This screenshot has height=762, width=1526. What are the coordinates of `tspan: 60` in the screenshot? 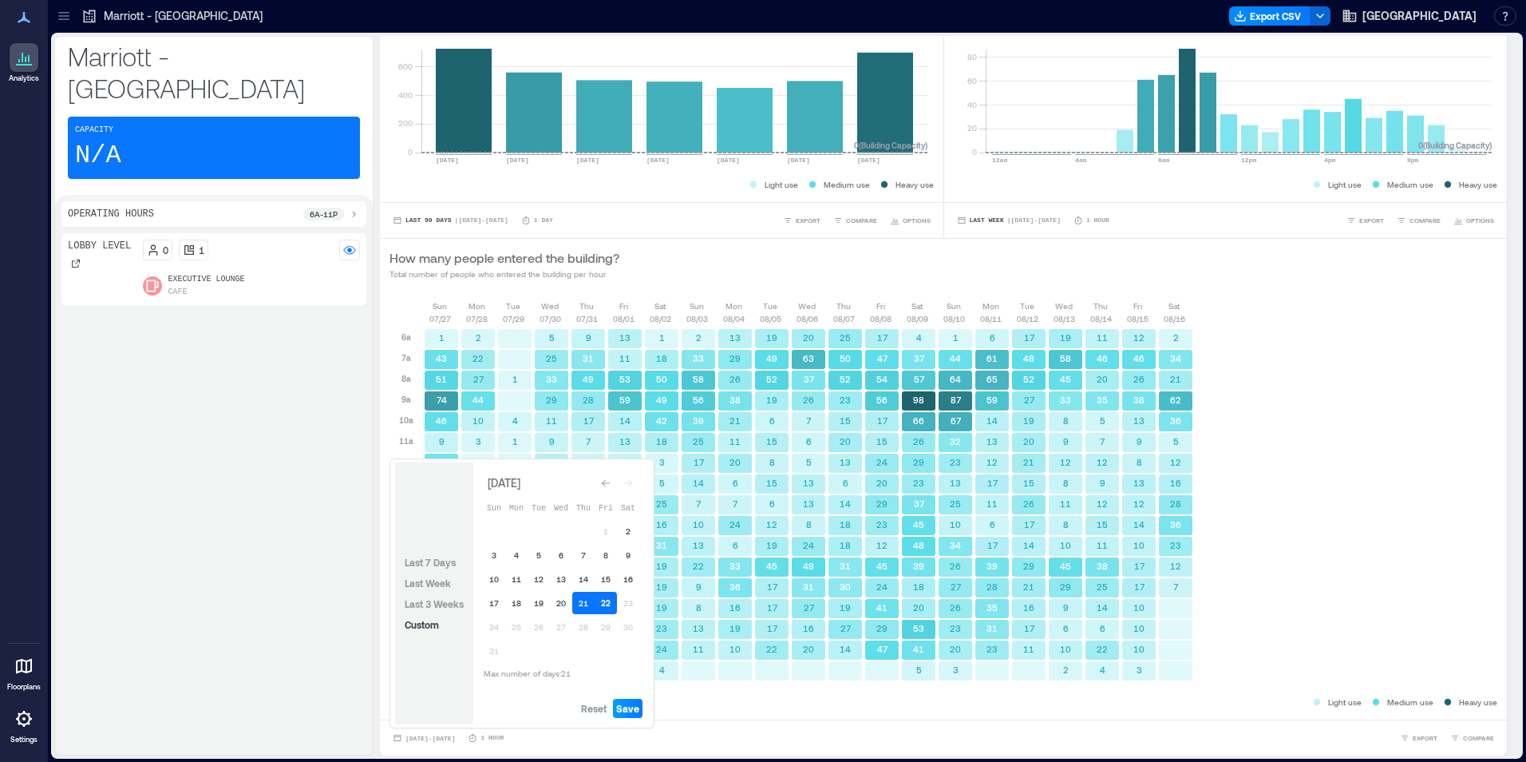 It's located at (972, 81).